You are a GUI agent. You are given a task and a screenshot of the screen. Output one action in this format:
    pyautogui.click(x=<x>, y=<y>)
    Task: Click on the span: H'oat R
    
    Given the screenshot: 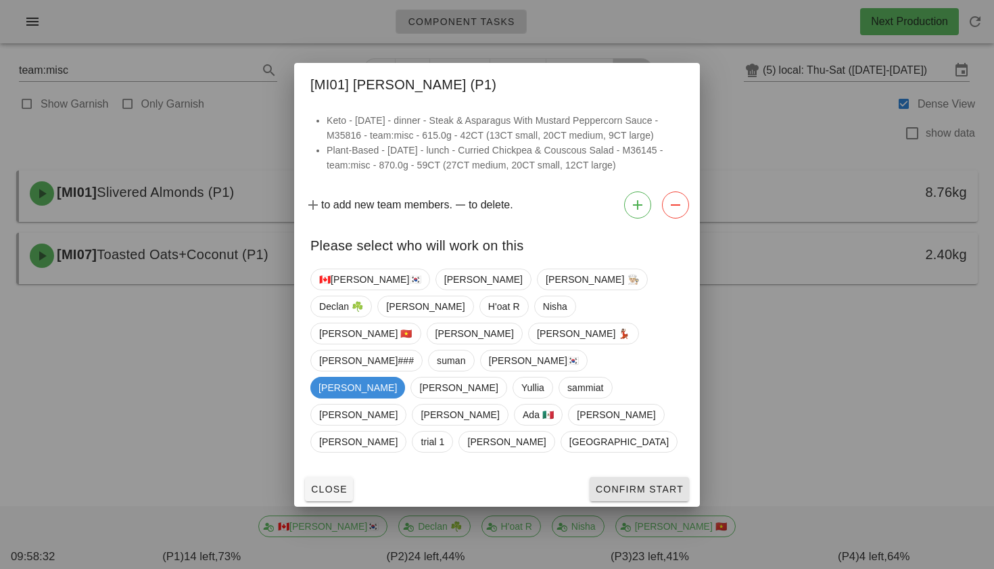 What is the action you would take?
    pyautogui.click(x=504, y=306)
    